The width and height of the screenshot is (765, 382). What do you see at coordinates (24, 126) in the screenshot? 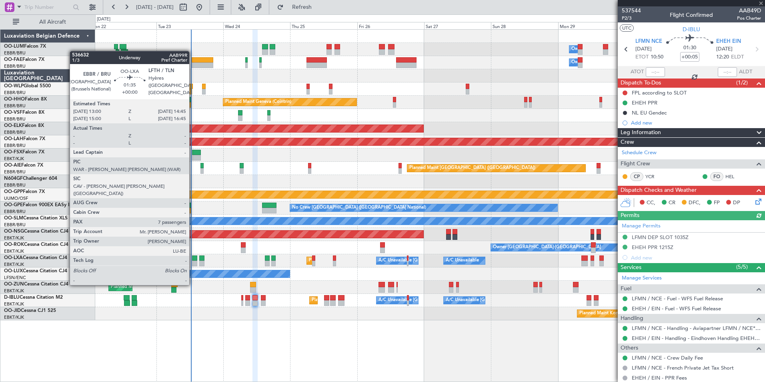
I see `a: OO-ELKFalcon 8X` at bounding box center [24, 126].